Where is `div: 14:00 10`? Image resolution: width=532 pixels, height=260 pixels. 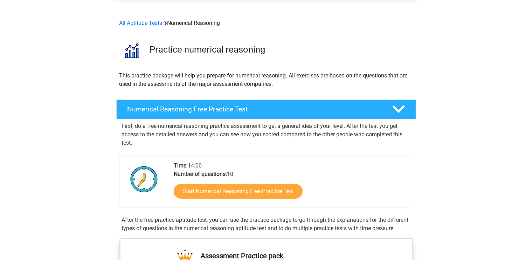
div: 14:00 10 is located at coordinates (290, 184).